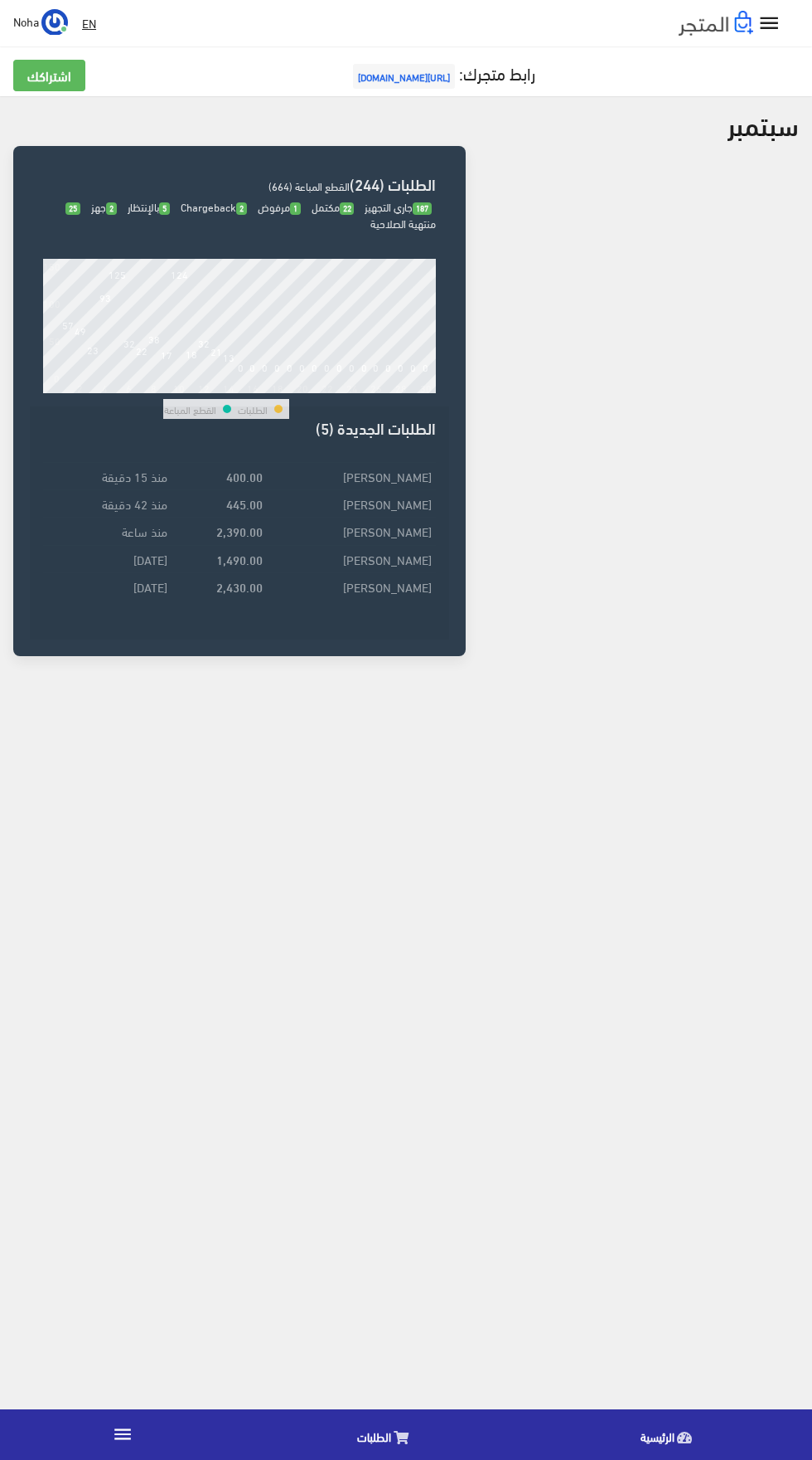  What do you see at coordinates (128, 387) in the screenshot?
I see `div: 6` at bounding box center [128, 387].